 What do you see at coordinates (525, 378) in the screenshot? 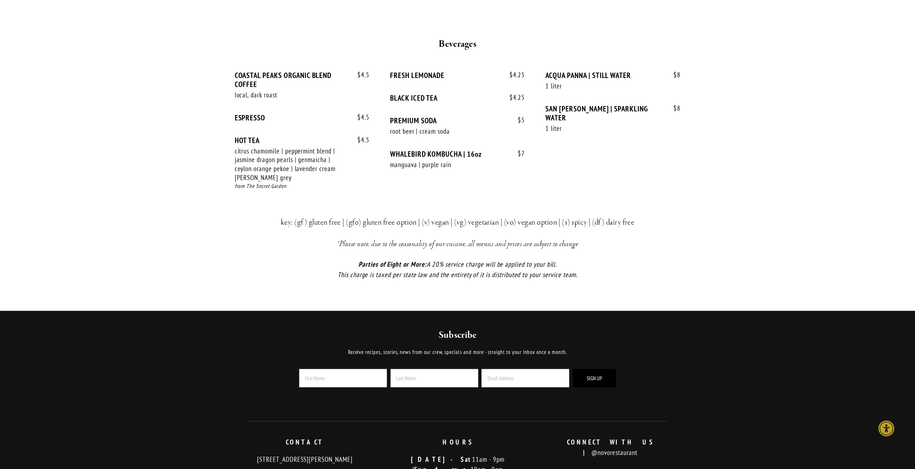
I see `input: Email Address` at bounding box center [525, 378].